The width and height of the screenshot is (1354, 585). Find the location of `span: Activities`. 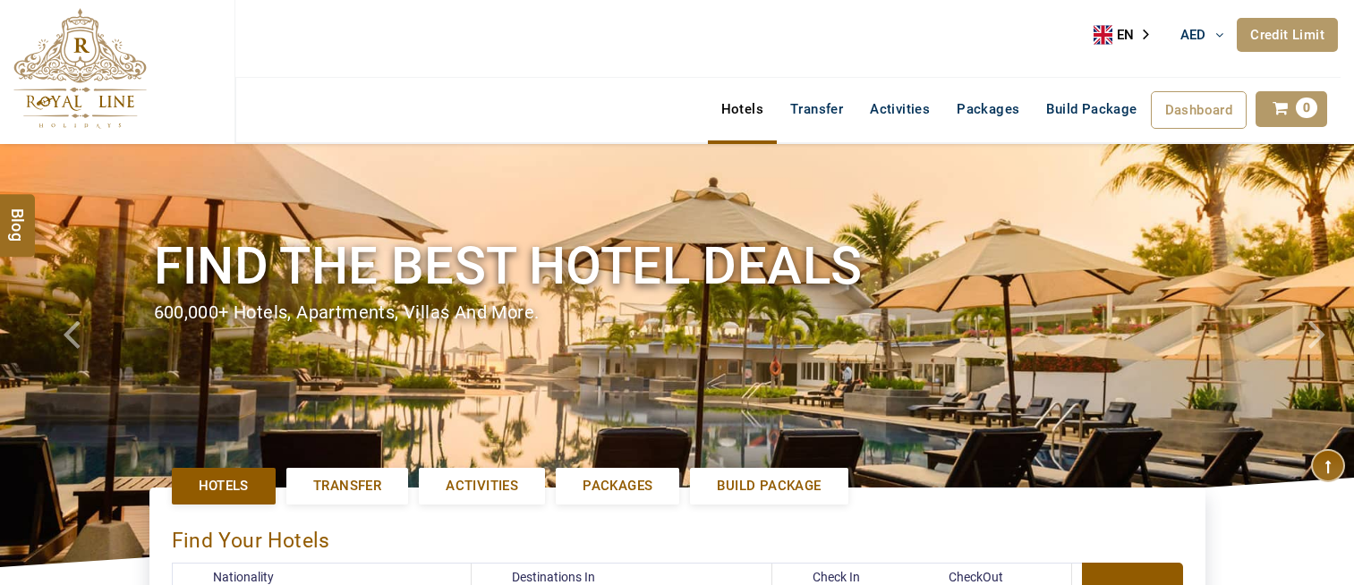

span: Activities is located at coordinates (481, 486).